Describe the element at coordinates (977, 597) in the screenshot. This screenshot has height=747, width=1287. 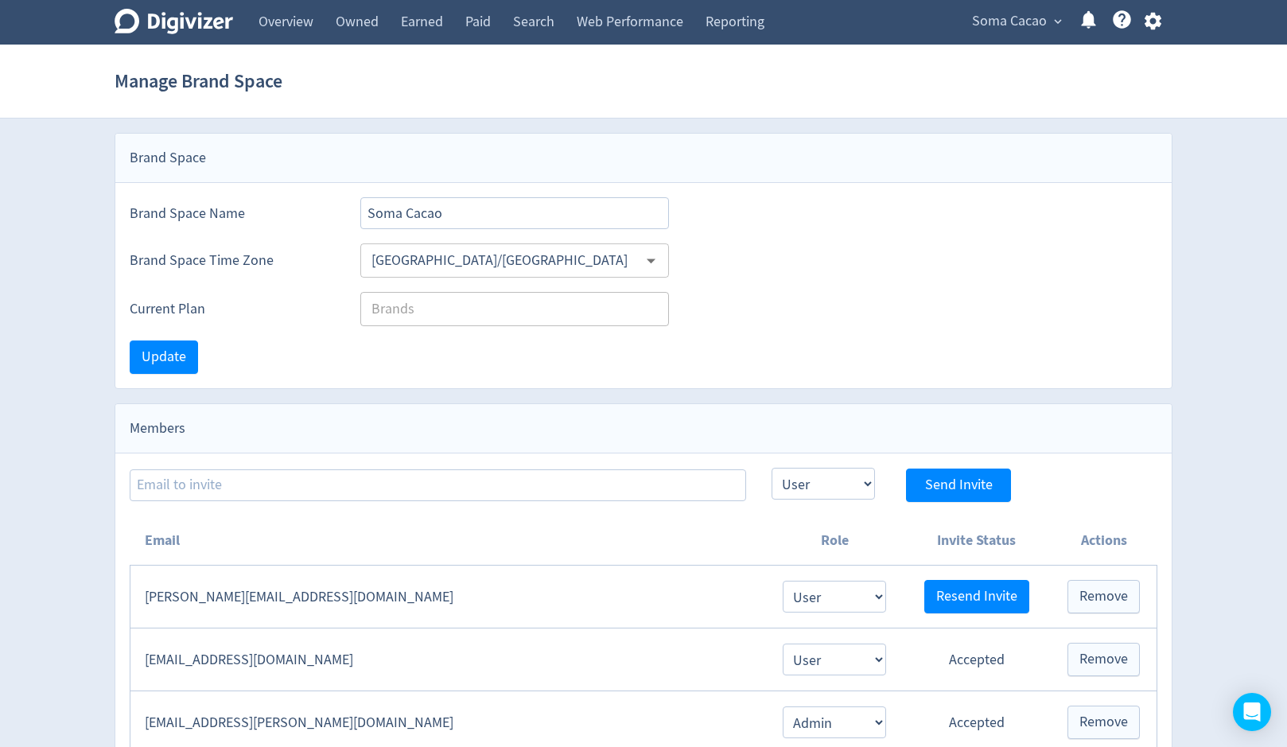
I see `span: Resend Invite` at that location.